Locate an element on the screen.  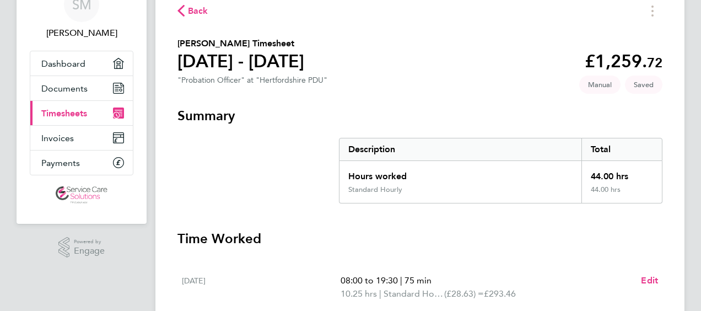
img: servicecare-logo-retina.png is located at coordinates (82, 195).